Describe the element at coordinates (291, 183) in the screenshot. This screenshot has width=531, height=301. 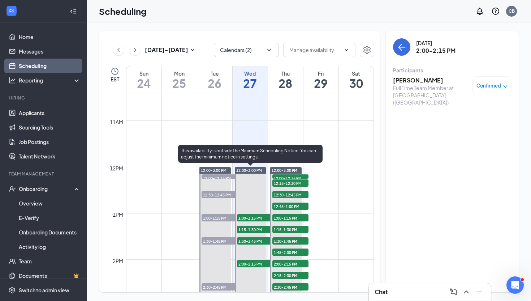
I see `span: 12:15-12:30 PM` at that location.